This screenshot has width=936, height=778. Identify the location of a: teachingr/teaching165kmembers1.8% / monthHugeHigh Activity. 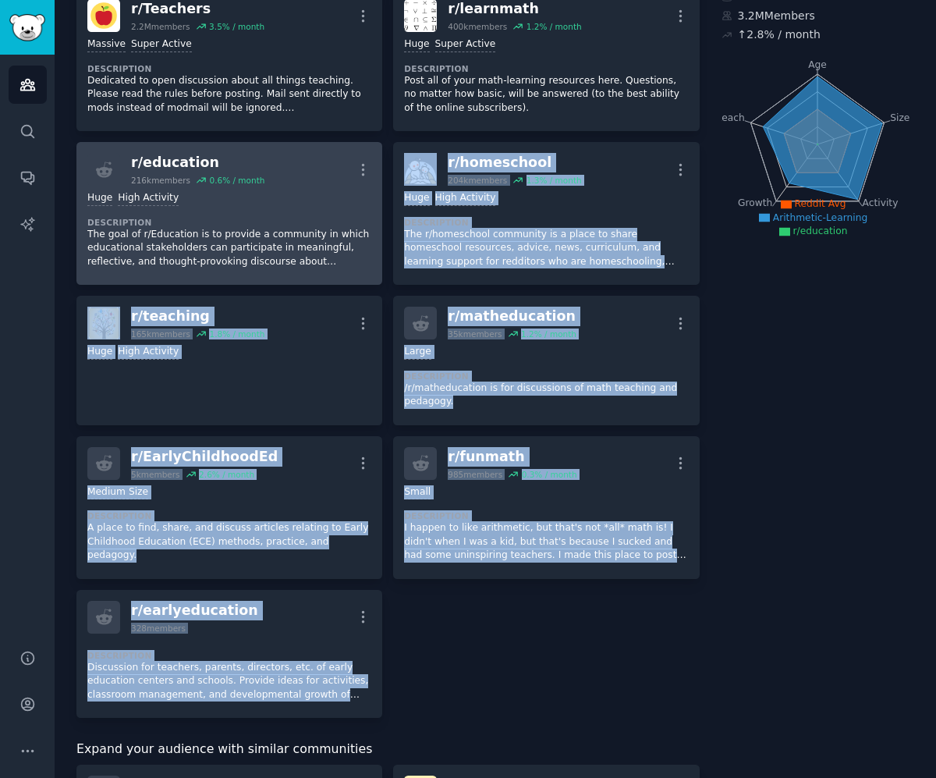
(229, 360).